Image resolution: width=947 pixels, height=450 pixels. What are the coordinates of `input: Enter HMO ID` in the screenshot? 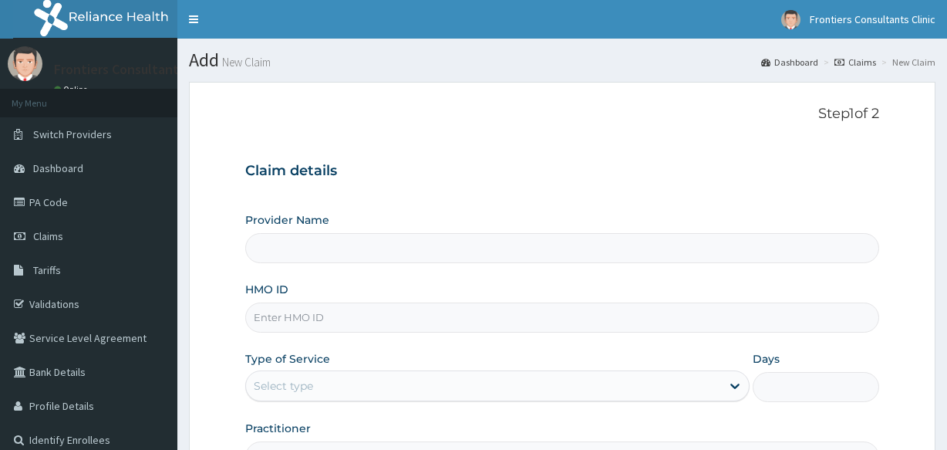 It's located at (562, 317).